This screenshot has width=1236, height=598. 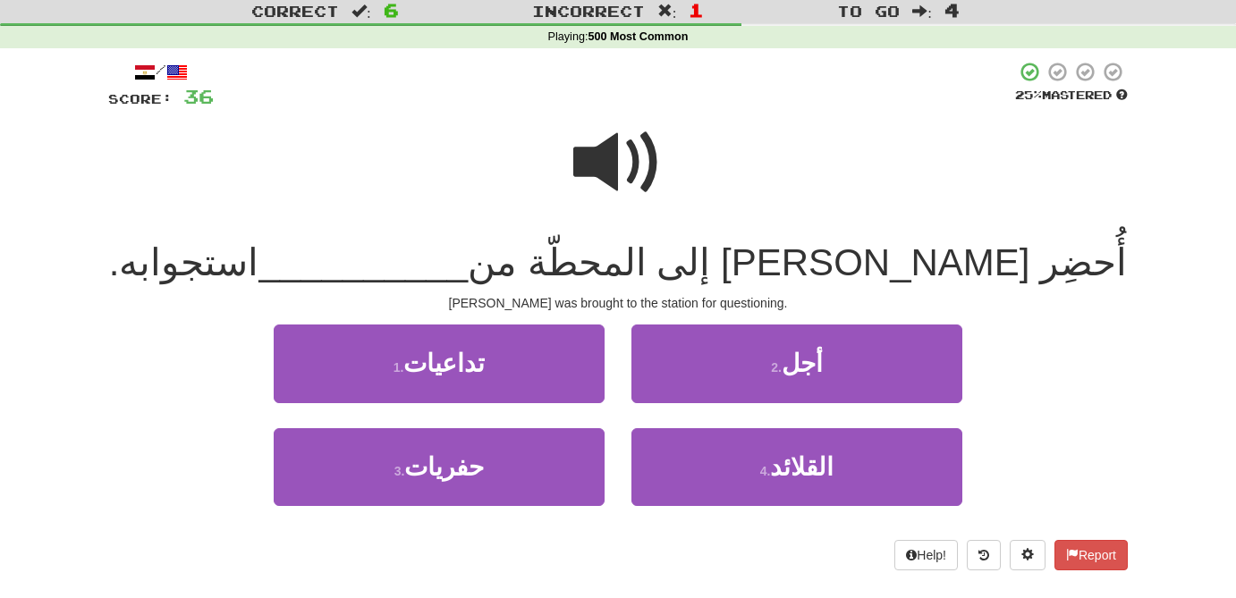 What do you see at coordinates (802, 363) in the screenshot?
I see `span: أجل` at bounding box center [802, 363].